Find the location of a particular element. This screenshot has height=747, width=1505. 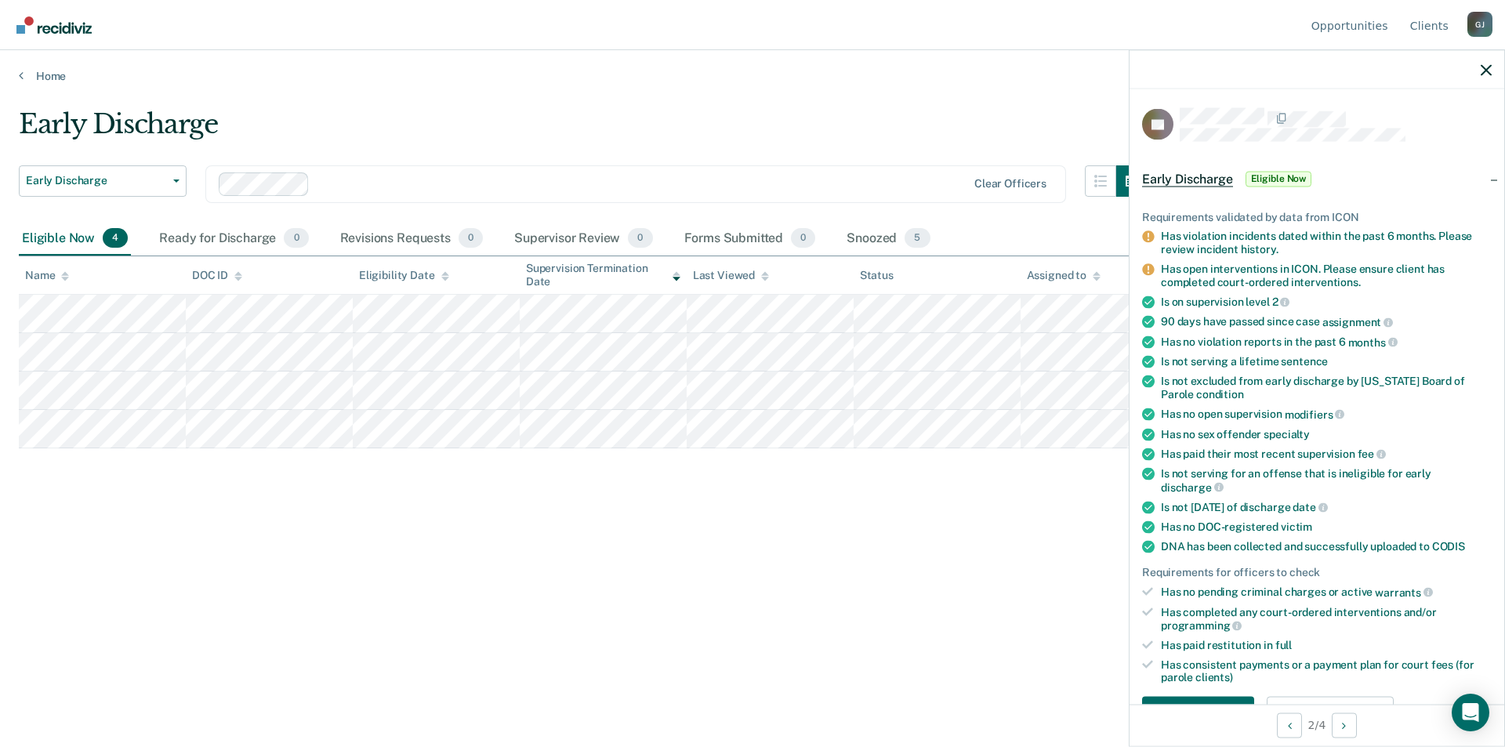

div: Last Viewed is located at coordinates (731, 275).